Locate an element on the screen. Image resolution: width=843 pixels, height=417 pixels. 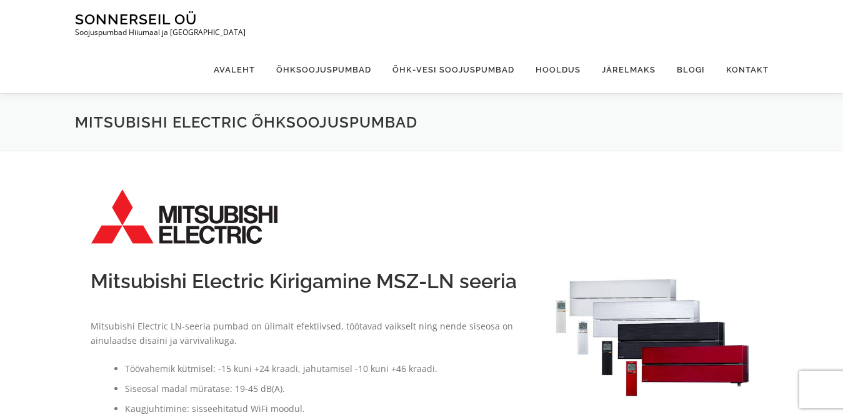
a: Blogi is located at coordinates (691, 69).